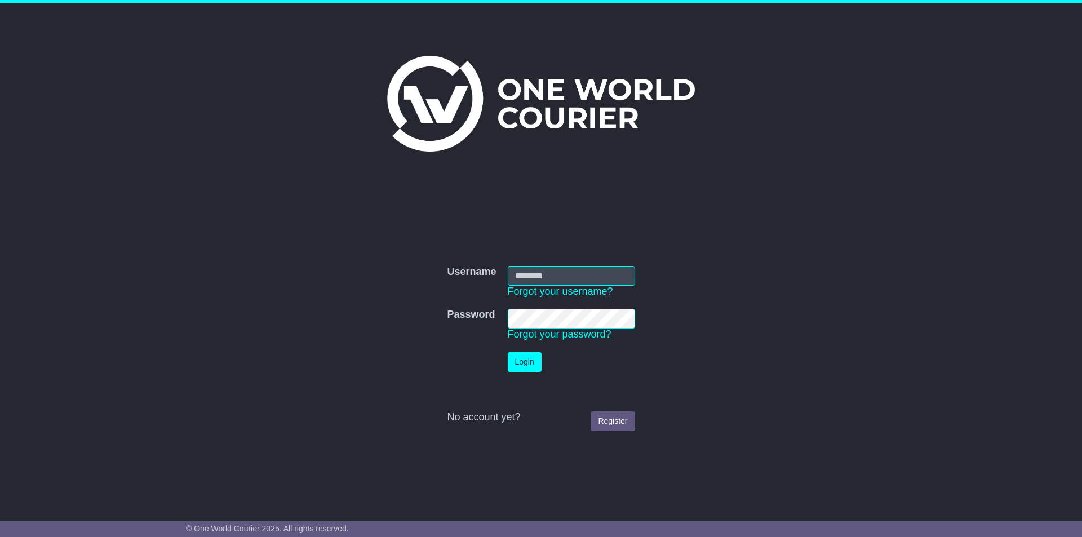  I want to click on label: Username, so click(471, 272).